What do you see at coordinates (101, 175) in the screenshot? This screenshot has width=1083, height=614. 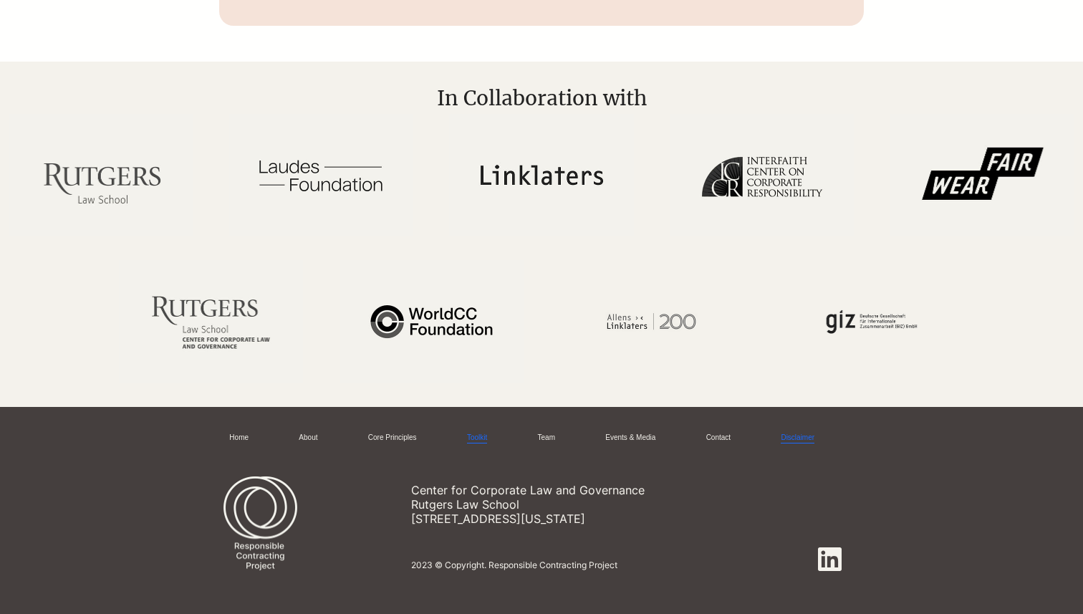 I see `img: rutgers_law_logo_edited.jpg` at bounding box center [101, 175].